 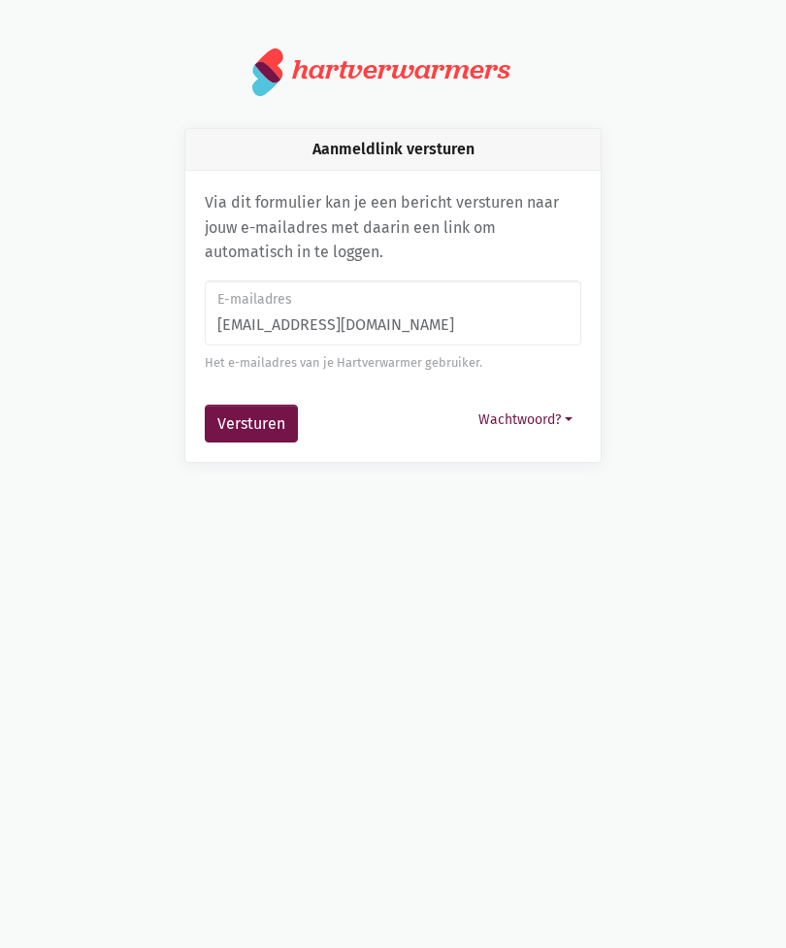 What do you see at coordinates (268, 72) in the screenshot?
I see `img: logo.svg` at bounding box center [268, 72].